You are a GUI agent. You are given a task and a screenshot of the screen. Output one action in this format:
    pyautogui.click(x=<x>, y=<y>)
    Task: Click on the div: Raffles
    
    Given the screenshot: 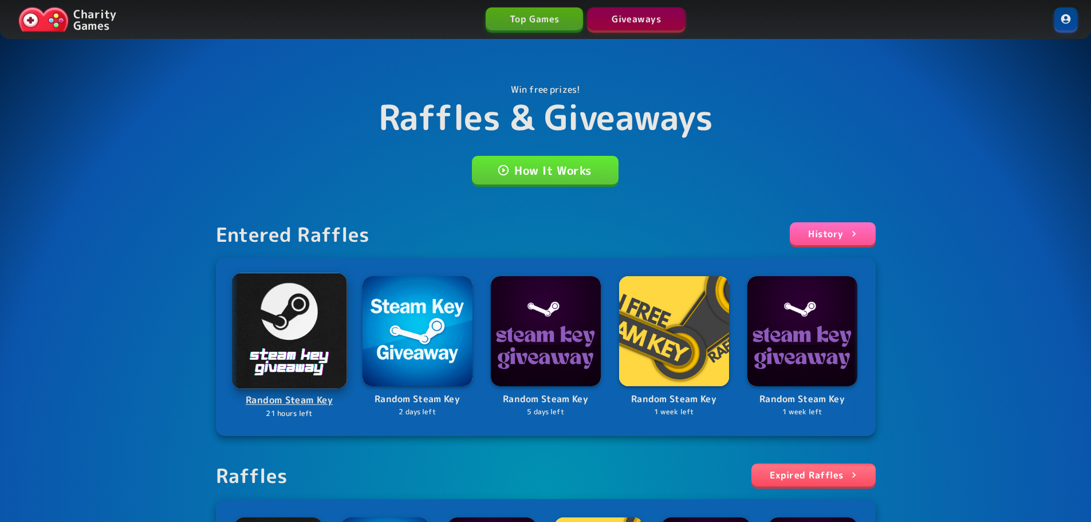 What is the action you would take?
    pyautogui.click(x=252, y=475)
    